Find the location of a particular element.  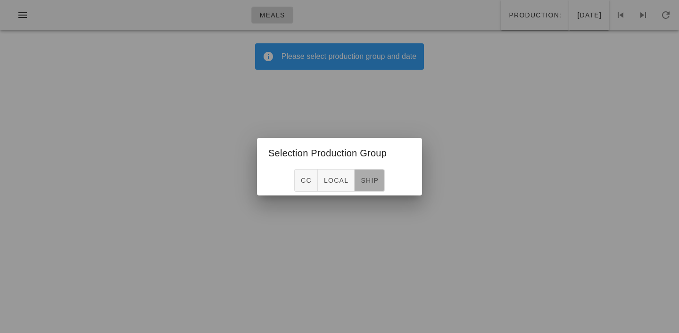

button: CC is located at coordinates (306, 180).